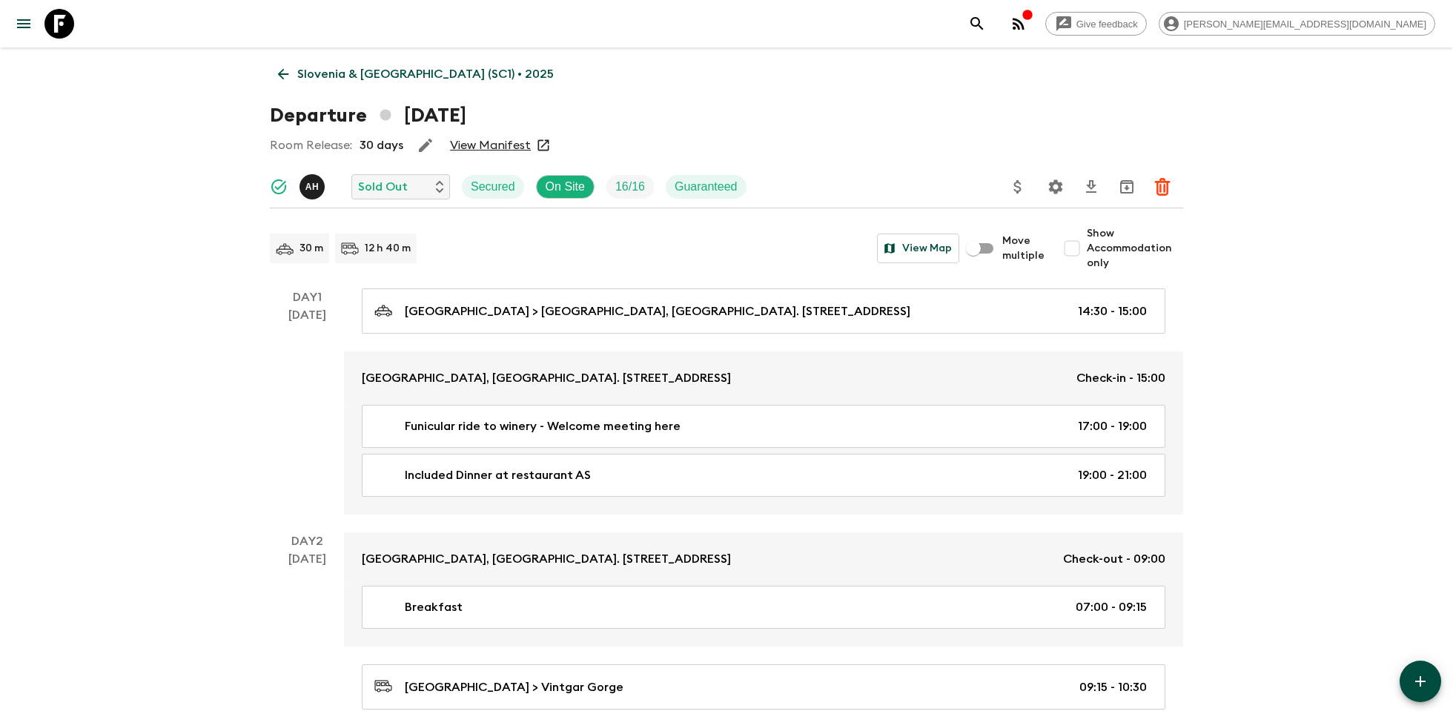 The height and width of the screenshot is (714, 1453). Describe the element at coordinates (1121, 378) in the screenshot. I see `p: Check-in - 15:00` at that location.